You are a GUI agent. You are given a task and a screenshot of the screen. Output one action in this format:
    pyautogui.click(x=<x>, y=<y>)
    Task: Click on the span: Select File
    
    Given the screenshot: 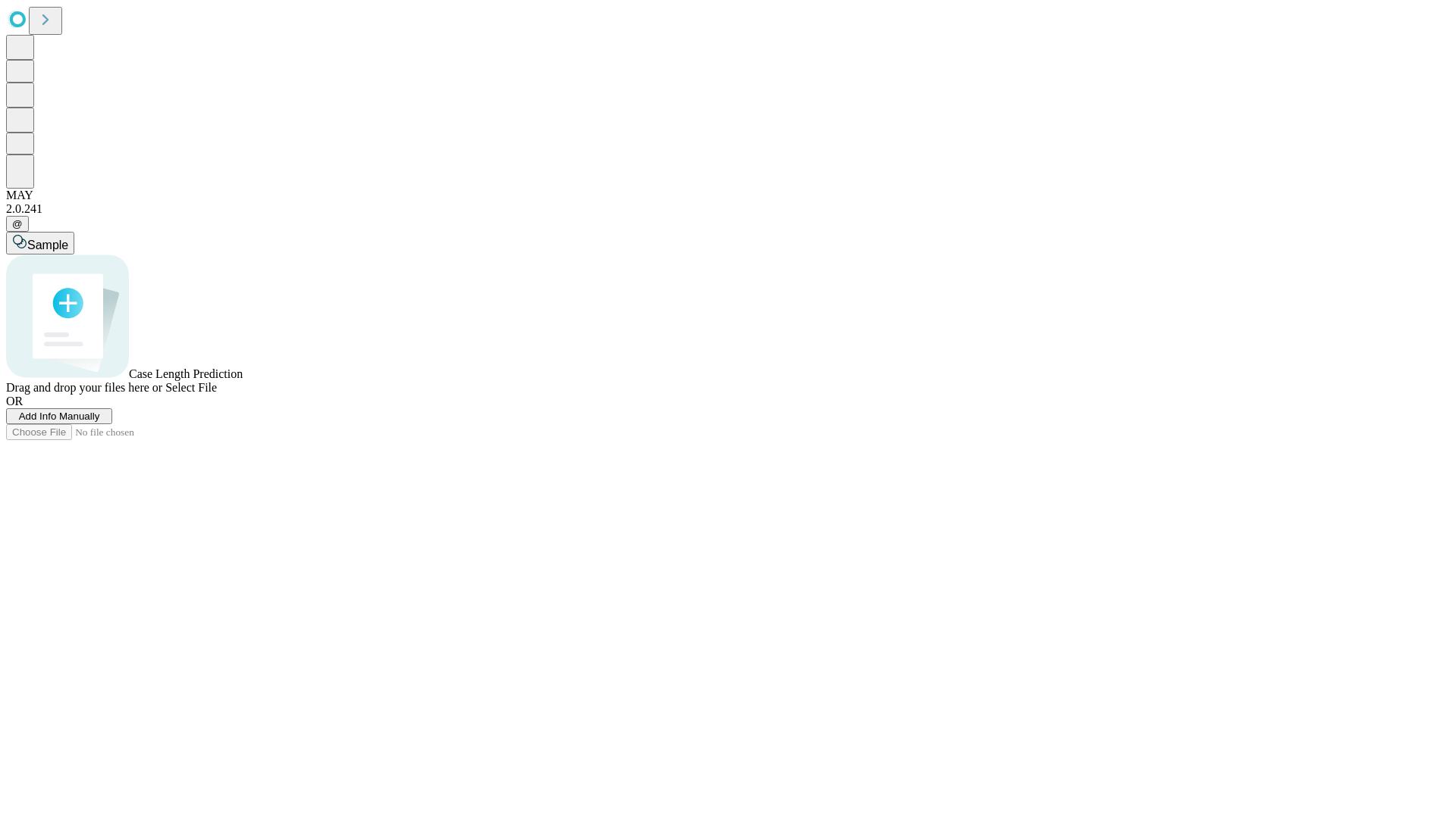 What is the action you would take?
    pyautogui.click(x=191, y=387)
    